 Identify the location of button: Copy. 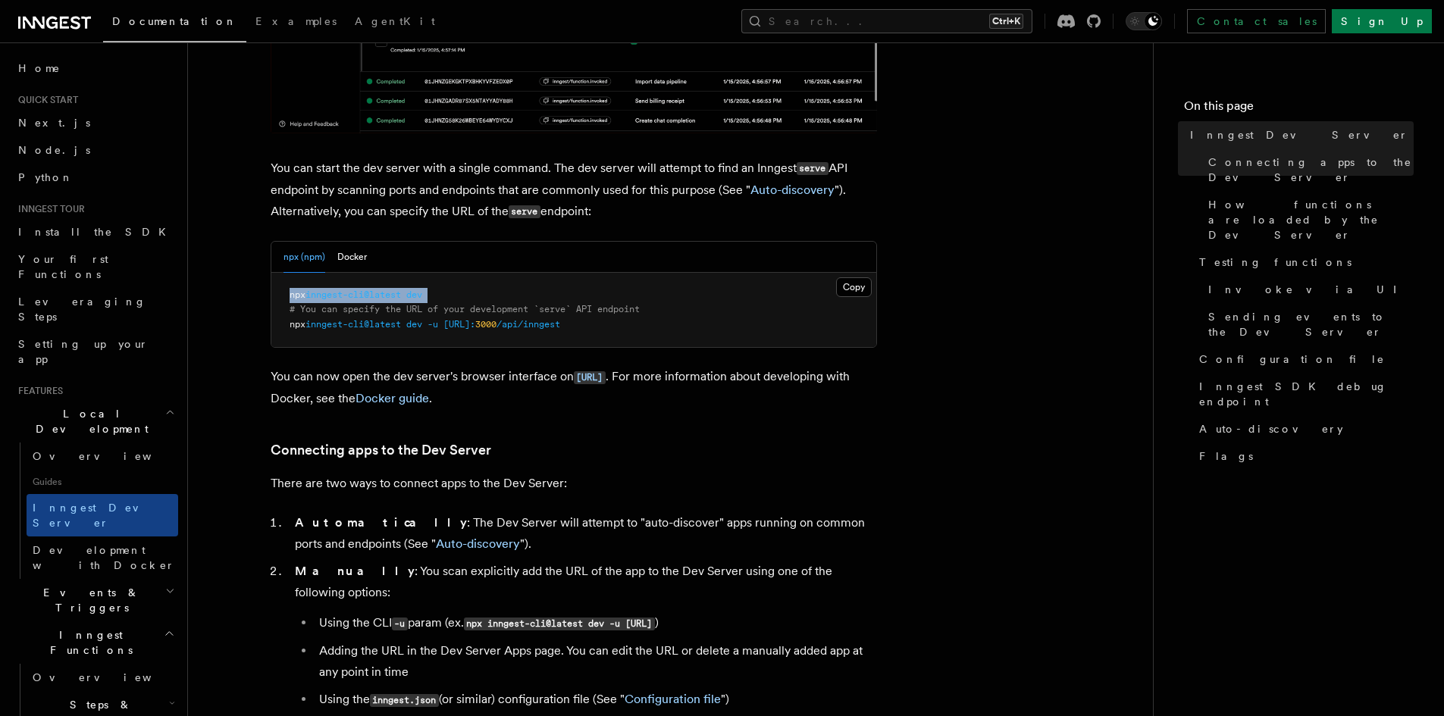
(853, 287).